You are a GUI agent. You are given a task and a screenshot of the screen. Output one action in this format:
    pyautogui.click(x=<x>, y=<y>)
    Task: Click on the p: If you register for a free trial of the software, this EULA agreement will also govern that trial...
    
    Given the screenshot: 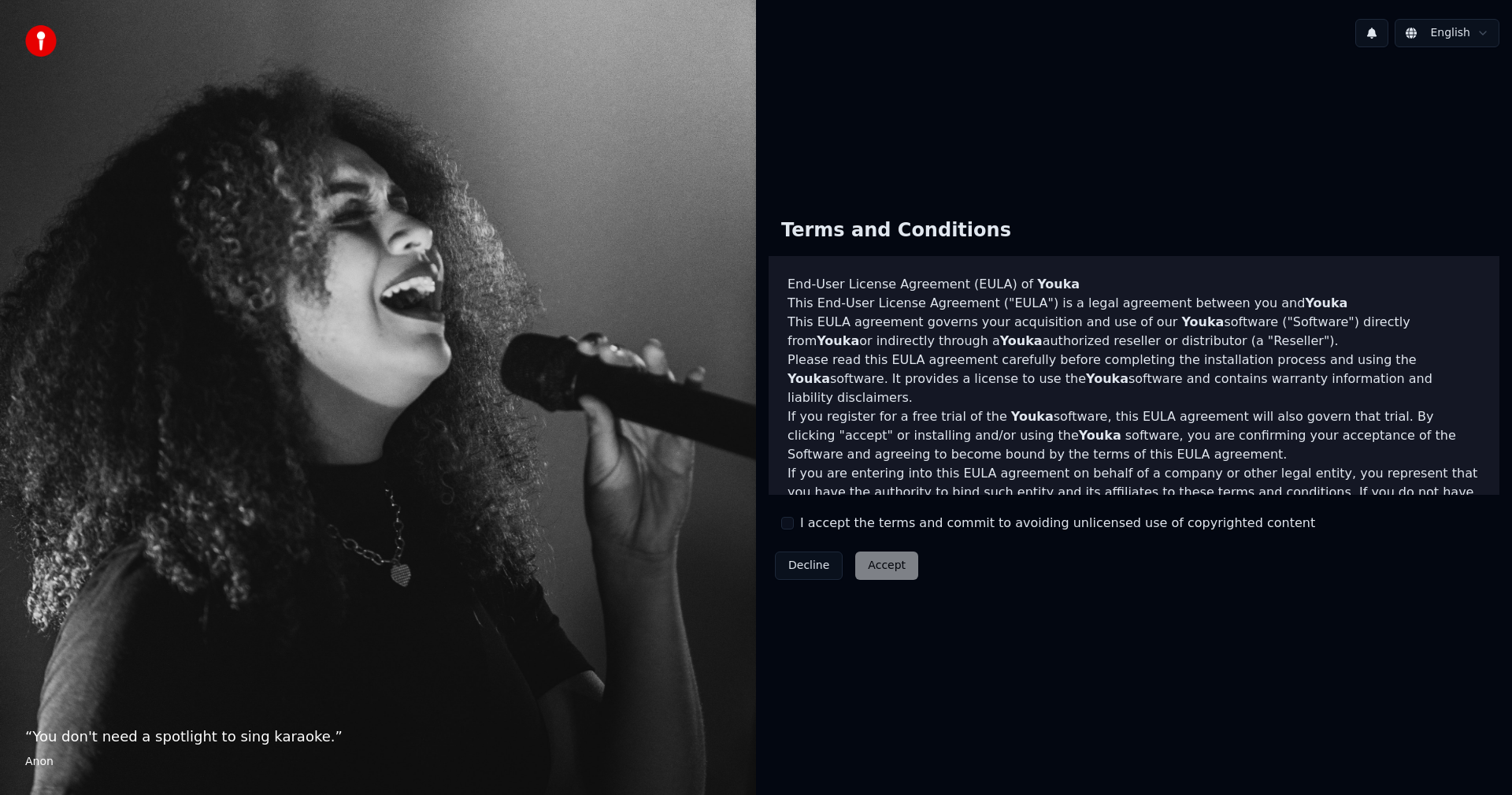 What is the action you would take?
    pyautogui.click(x=1134, y=436)
    